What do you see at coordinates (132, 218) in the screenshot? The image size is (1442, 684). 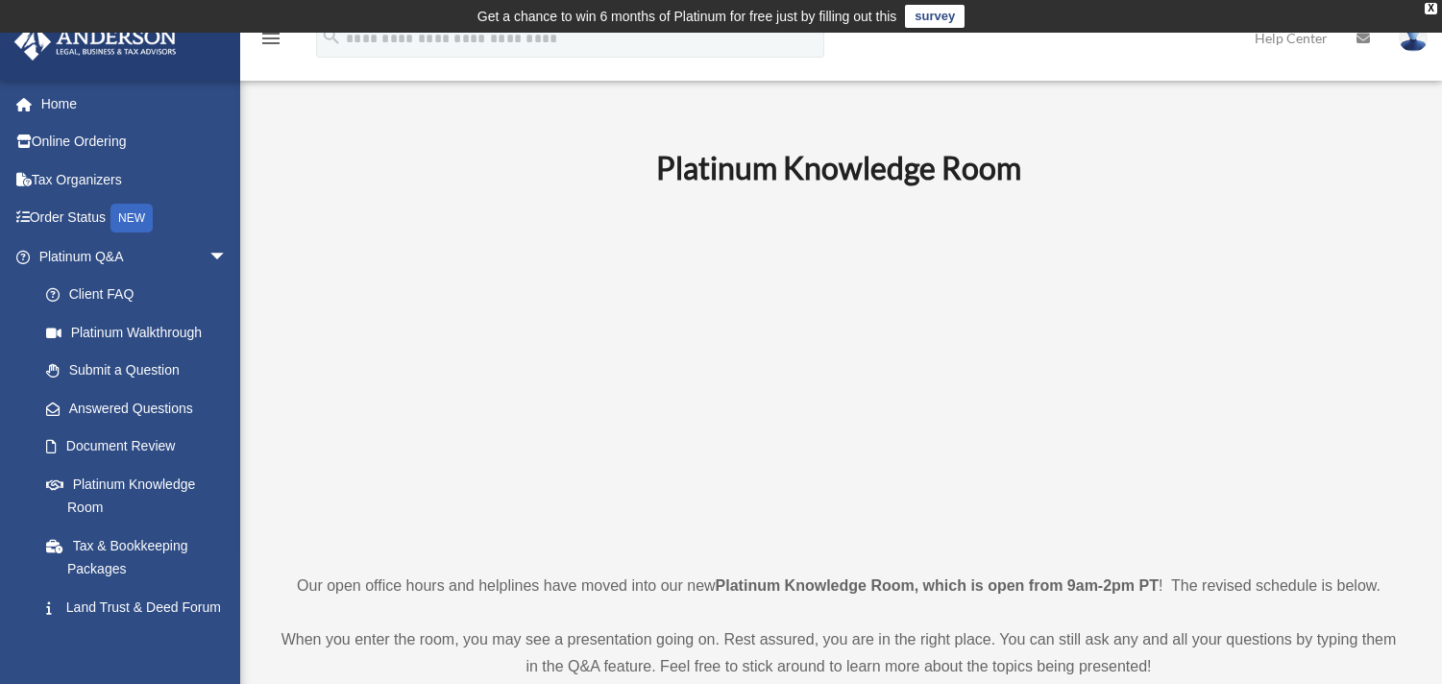 I see `div: NEW` at bounding box center [132, 218].